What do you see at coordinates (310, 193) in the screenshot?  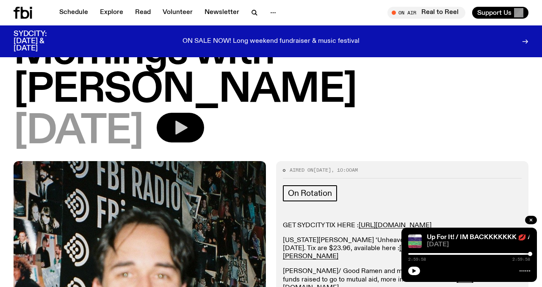 I see `a: On Rotation` at bounding box center [310, 193].